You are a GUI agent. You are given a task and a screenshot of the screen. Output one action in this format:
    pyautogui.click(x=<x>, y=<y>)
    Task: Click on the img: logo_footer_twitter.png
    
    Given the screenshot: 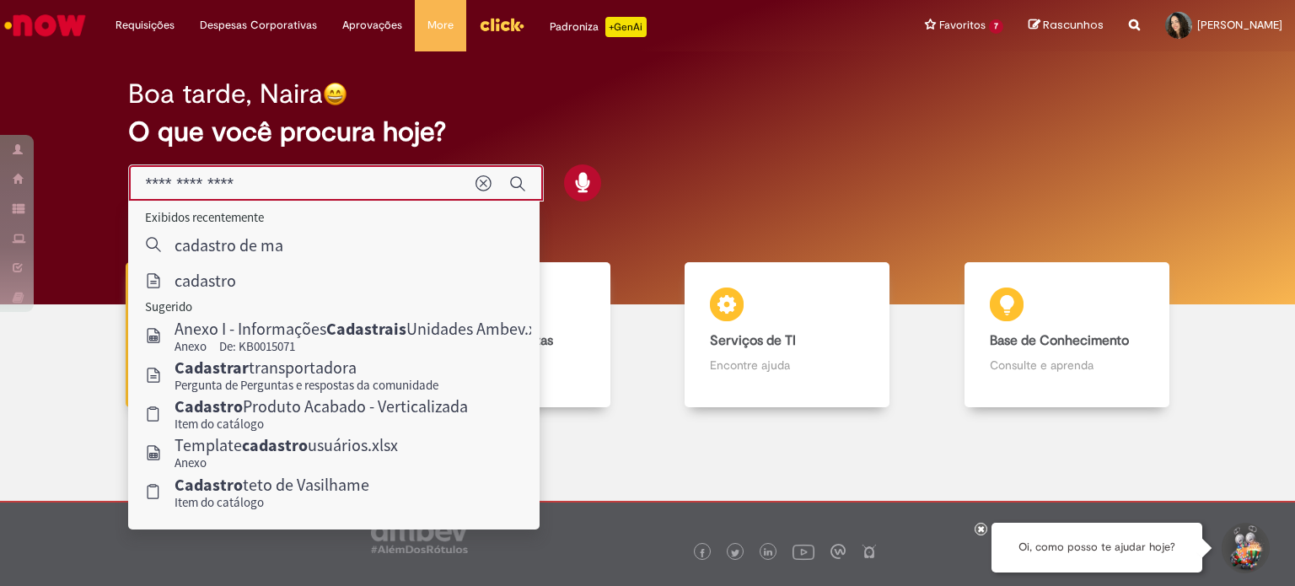 What is the action you would take?
    pyautogui.click(x=735, y=553)
    